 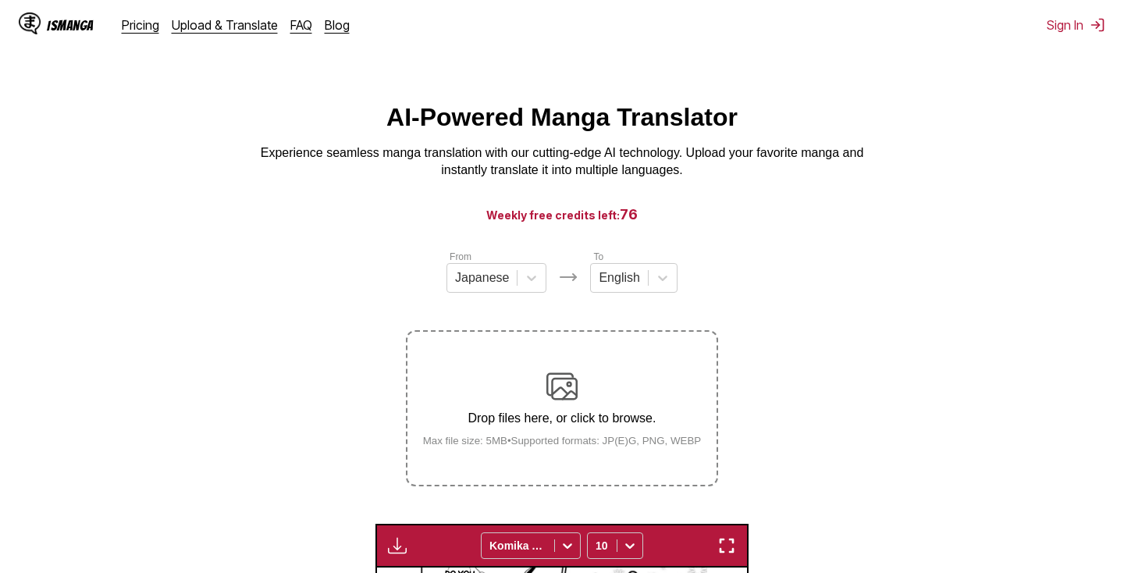 What do you see at coordinates (461, 257) in the screenshot?
I see `label: From` at bounding box center [461, 257].